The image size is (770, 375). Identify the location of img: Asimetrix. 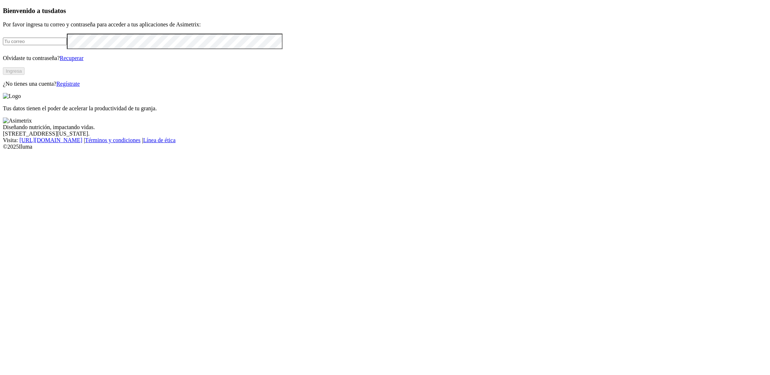
(17, 121).